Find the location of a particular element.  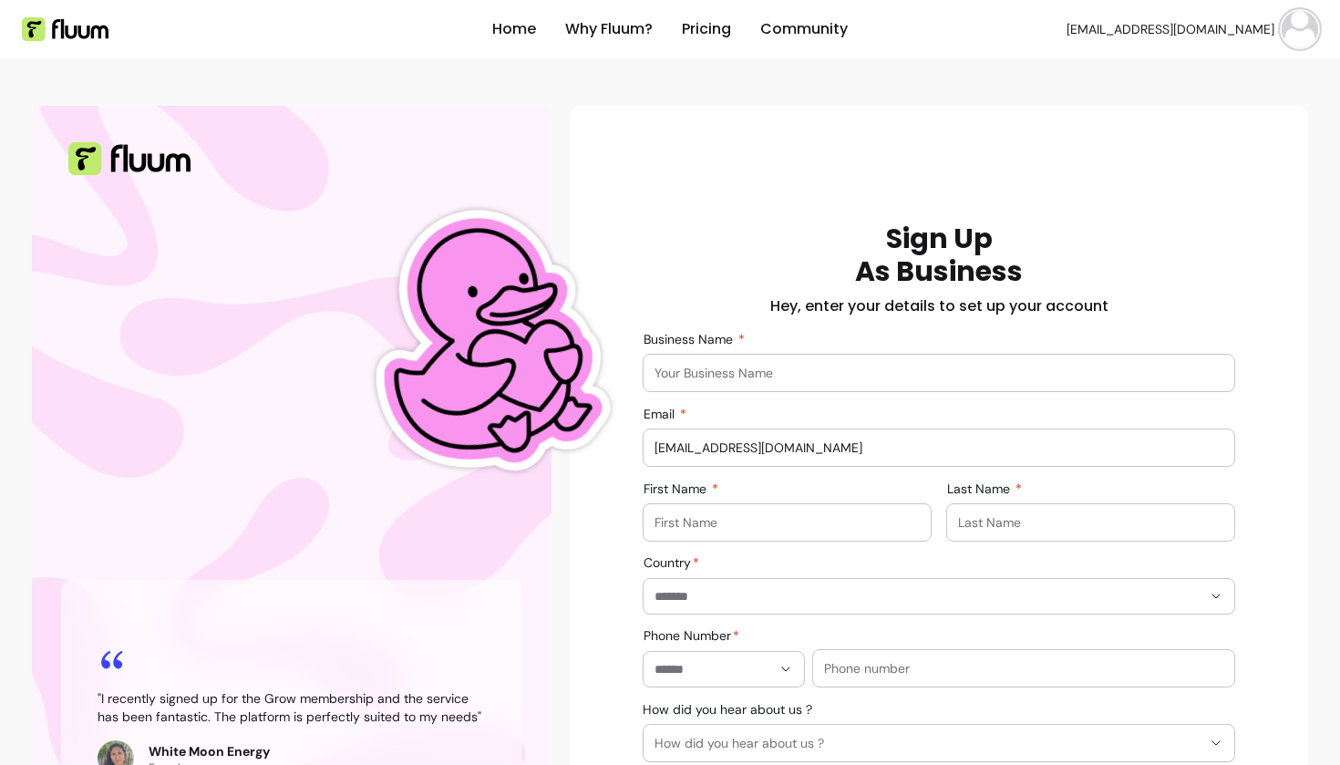

p: White Moon Energy is located at coordinates (209, 751).